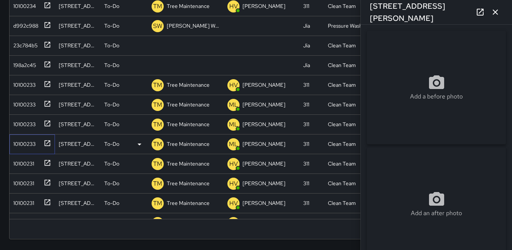 The width and height of the screenshot is (512, 250). What do you see at coordinates (24, 44) in the screenshot?
I see `div: 23c784b5` at bounding box center [24, 44].